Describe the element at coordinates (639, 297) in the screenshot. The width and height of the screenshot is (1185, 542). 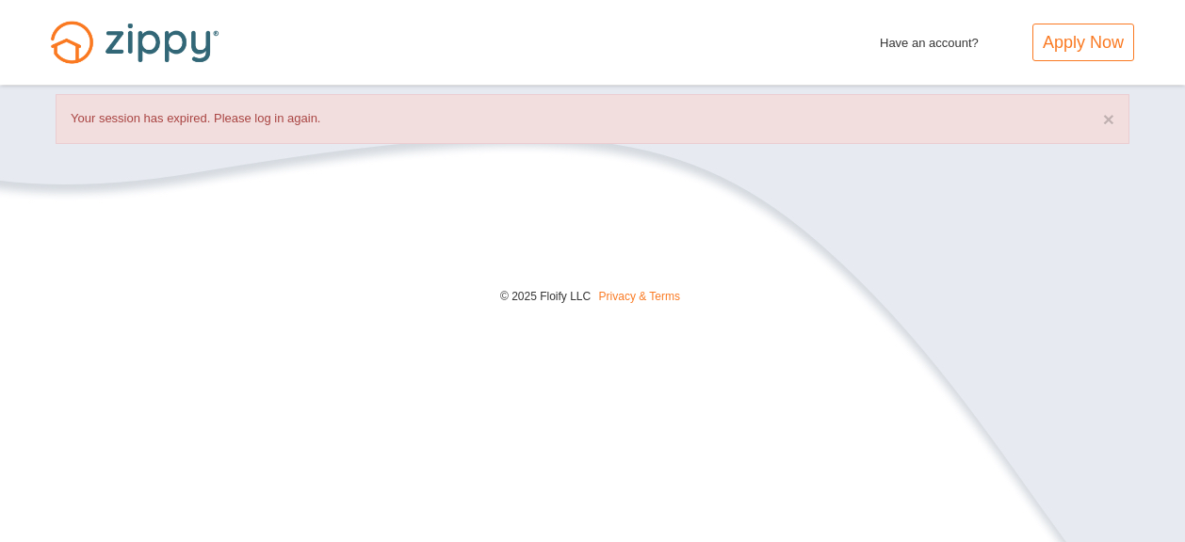
I see `a: Privacy & Terms` at that location.